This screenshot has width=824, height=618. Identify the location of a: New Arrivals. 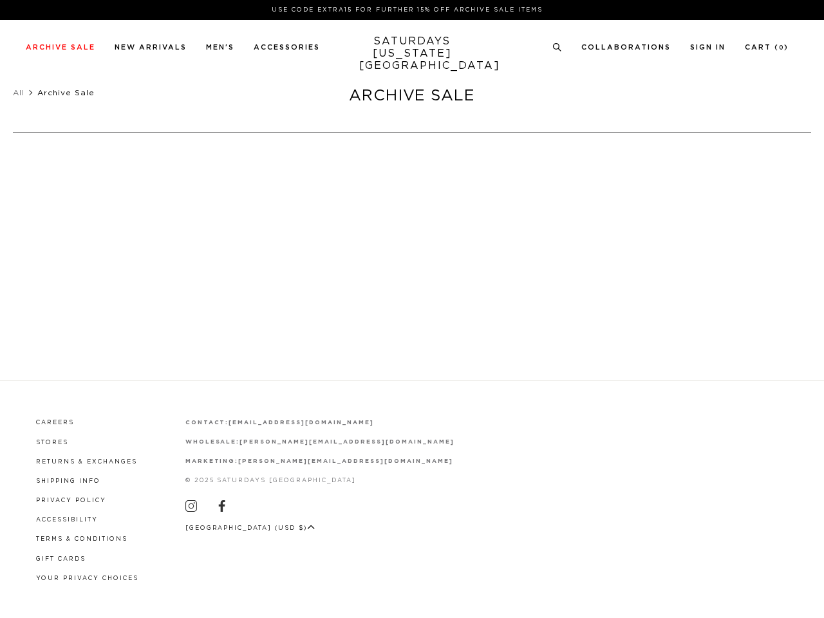
(151, 47).